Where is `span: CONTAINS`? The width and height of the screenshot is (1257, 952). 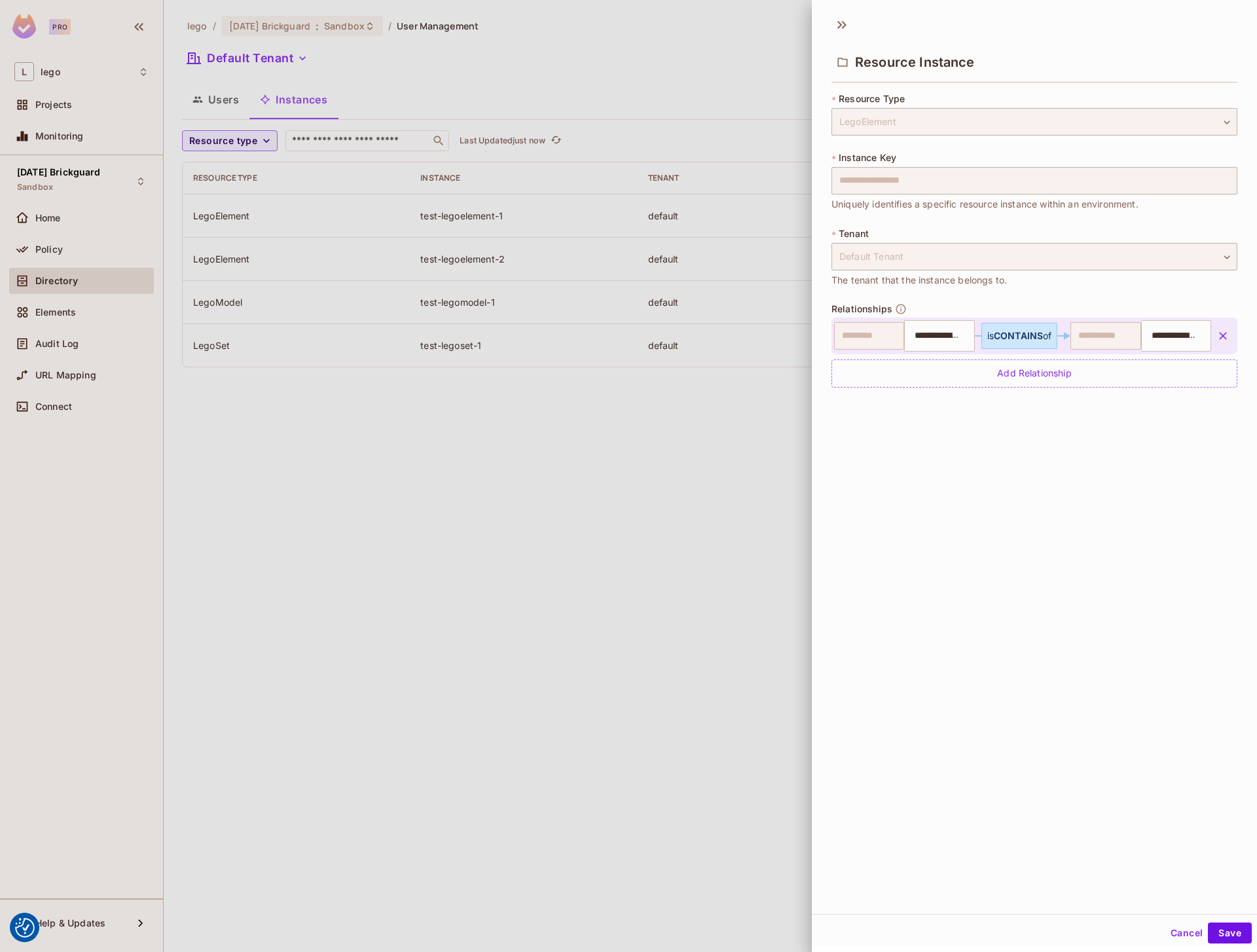
span: CONTAINS is located at coordinates (1018, 335).